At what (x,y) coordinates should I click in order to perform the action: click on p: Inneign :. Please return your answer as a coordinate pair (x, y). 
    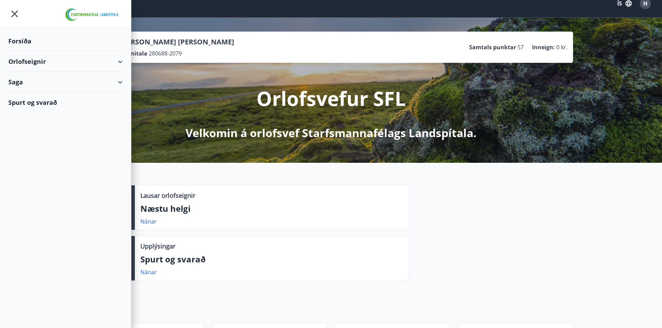
    Looking at the image, I should click on (544, 47).